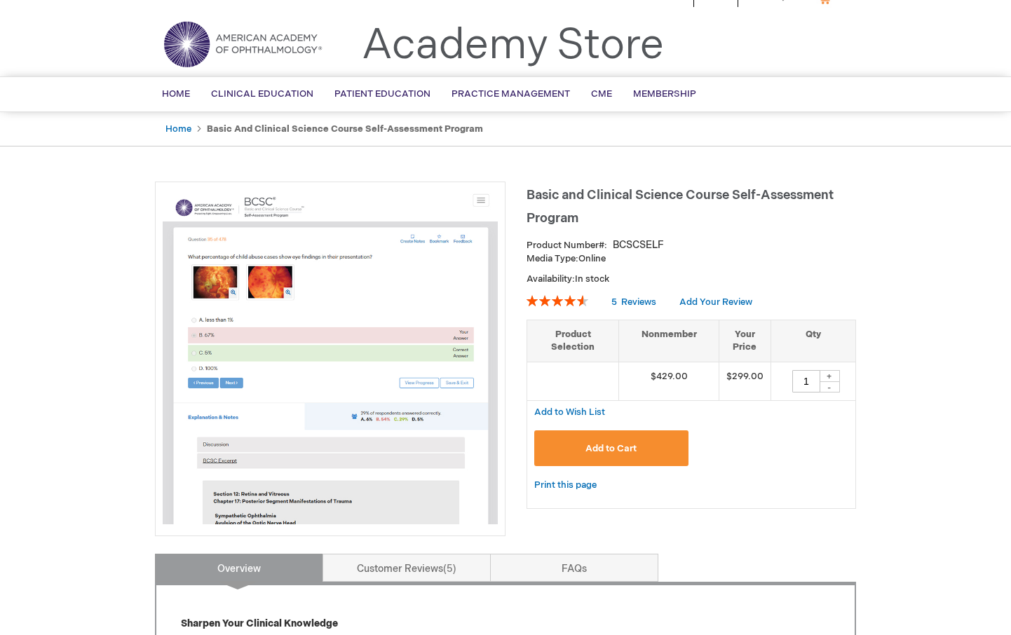  Describe the element at coordinates (611, 448) in the screenshot. I see `button: Add to Cart` at that location.